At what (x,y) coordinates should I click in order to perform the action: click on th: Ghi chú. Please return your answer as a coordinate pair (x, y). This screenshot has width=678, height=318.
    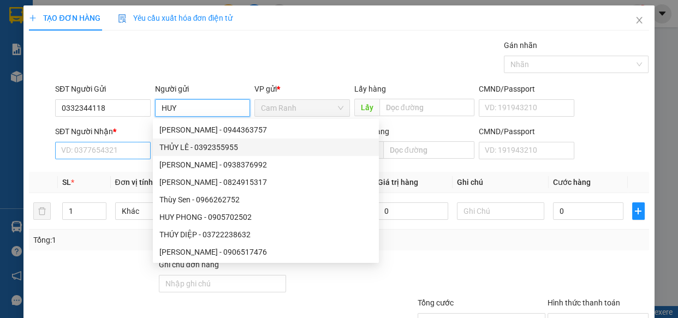
    Looking at the image, I should click on (501, 182).